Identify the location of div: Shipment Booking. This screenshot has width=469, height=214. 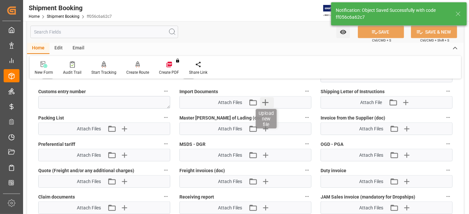
(70, 8).